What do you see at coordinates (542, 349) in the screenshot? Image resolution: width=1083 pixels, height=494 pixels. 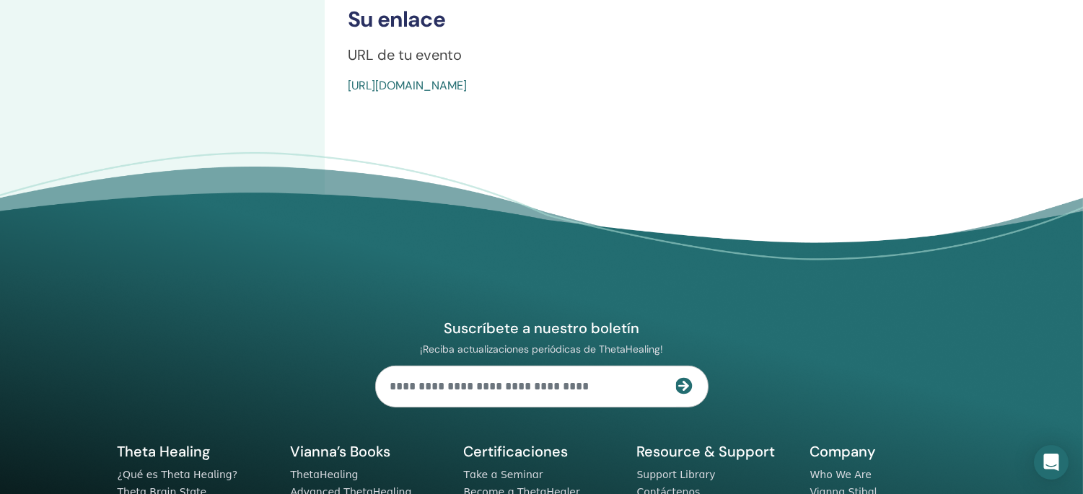 I see `p: ¡Reciba actualizaciones periódicas de ThetaHealing!` at bounding box center [542, 349].